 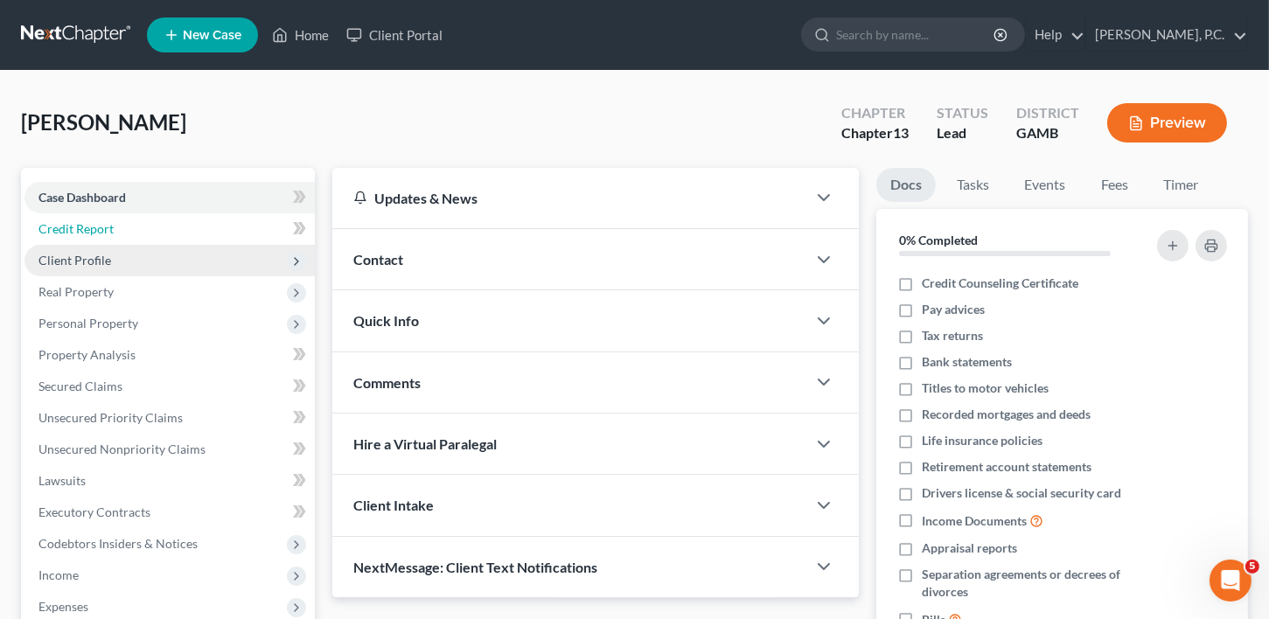 I want to click on span: Codebtors Insiders & Notices, so click(x=118, y=543).